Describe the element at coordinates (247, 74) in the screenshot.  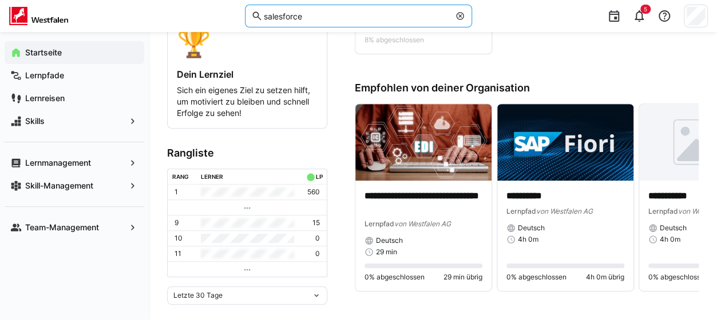
I see `h4: Dein Lernziel` at that location.